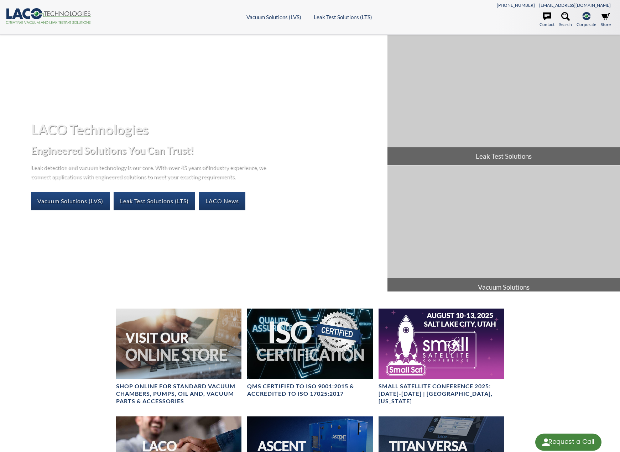 This screenshot has width=620, height=452. Describe the element at coordinates (586, 24) in the screenshot. I see `span: Corporate` at that location.